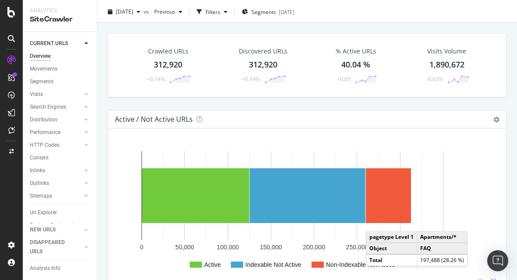 The image size is (517, 280). Describe the element at coordinates (60, 268) in the screenshot. I see `a: Analysis Info` at that location.